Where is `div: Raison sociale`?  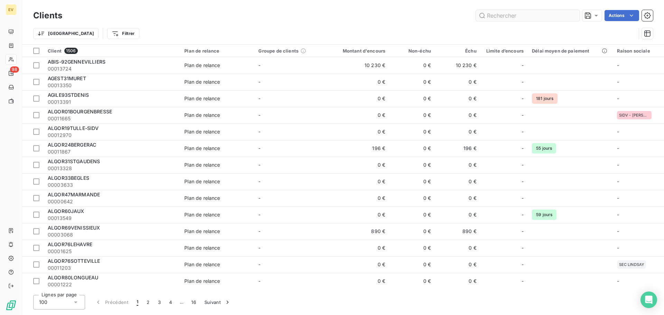 div: Raison sociale is located at coordinates (639, 51).